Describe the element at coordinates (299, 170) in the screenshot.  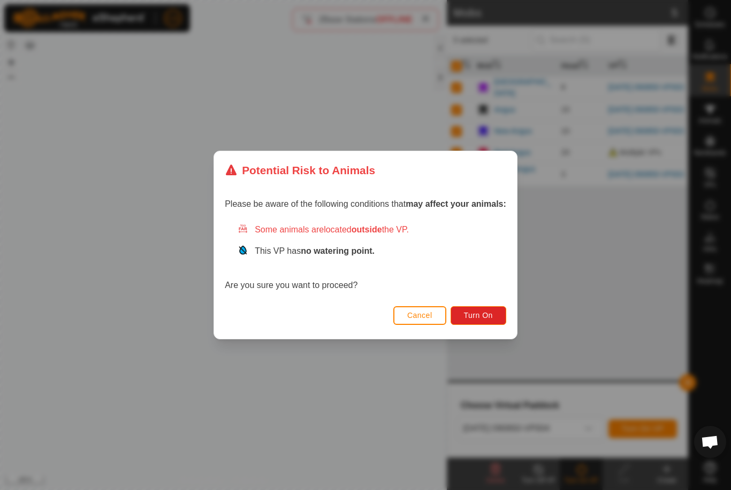
I see `div: Potential Risk to Animals` at that location.